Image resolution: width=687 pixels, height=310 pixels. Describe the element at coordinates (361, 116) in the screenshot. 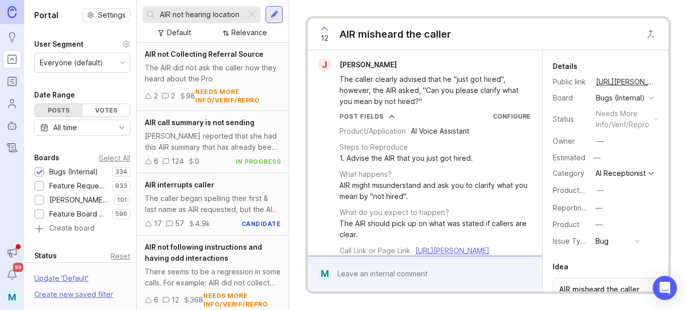

I see `div: Post Fields` at that location.